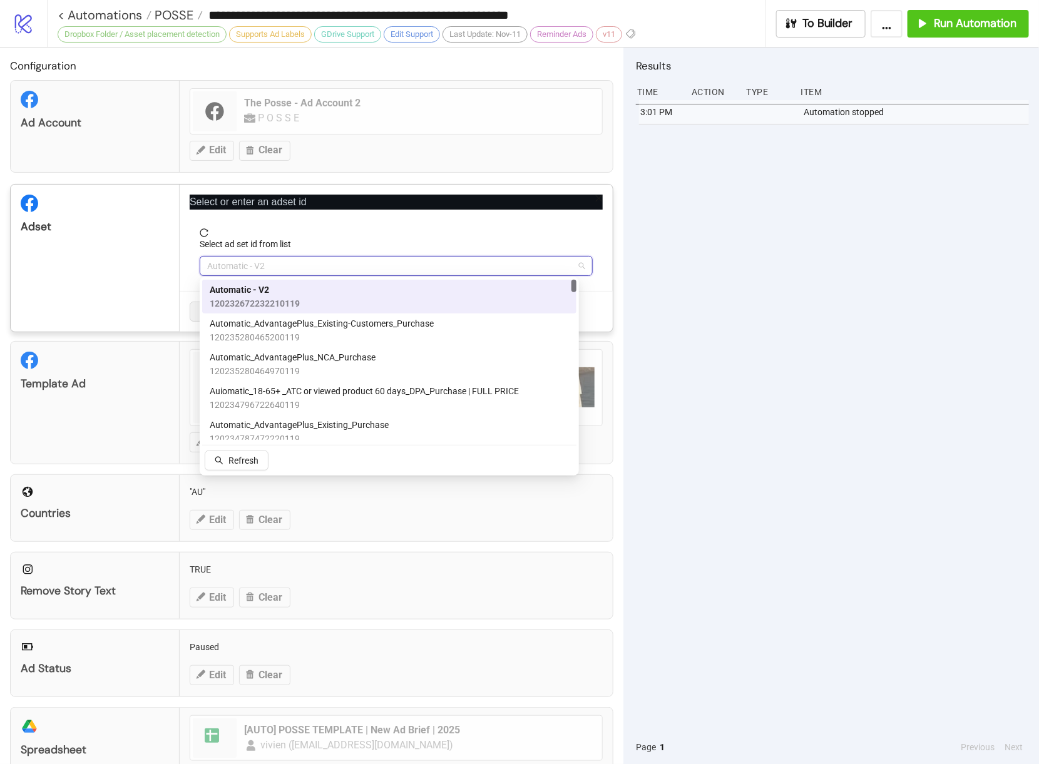 This screenshot has height=764, width=1039. What do you see at coordinates (292, 357) in the screenshot?
I see `span: Automatic_AdvantagePlus_NCA_Purchase` at bounding box center [292, 357].